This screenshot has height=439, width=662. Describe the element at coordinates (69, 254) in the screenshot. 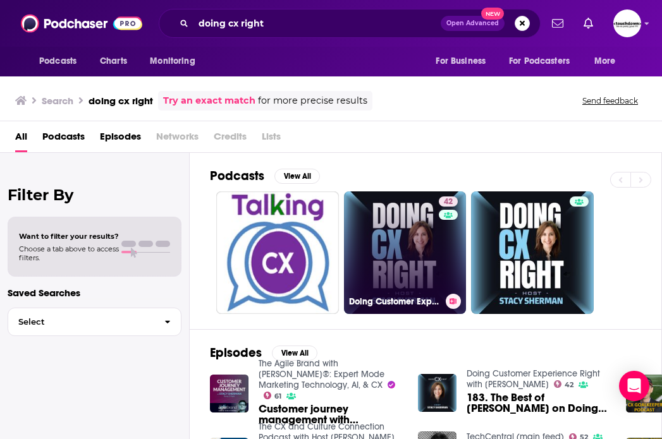

I see `span: Choose a tab above to access filters.` at that location.